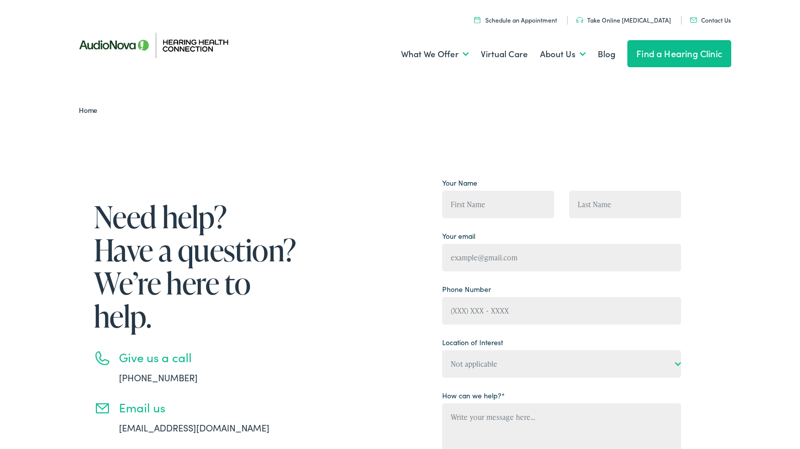  Describe the element at coordinates (472, 342) in the screenshot. I see `label: Location of Interest` at that location.